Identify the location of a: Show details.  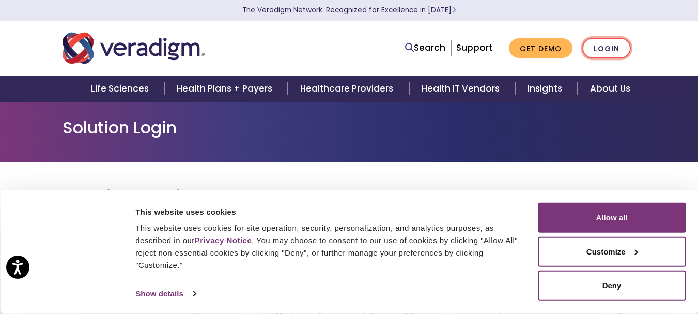
(165, 293).